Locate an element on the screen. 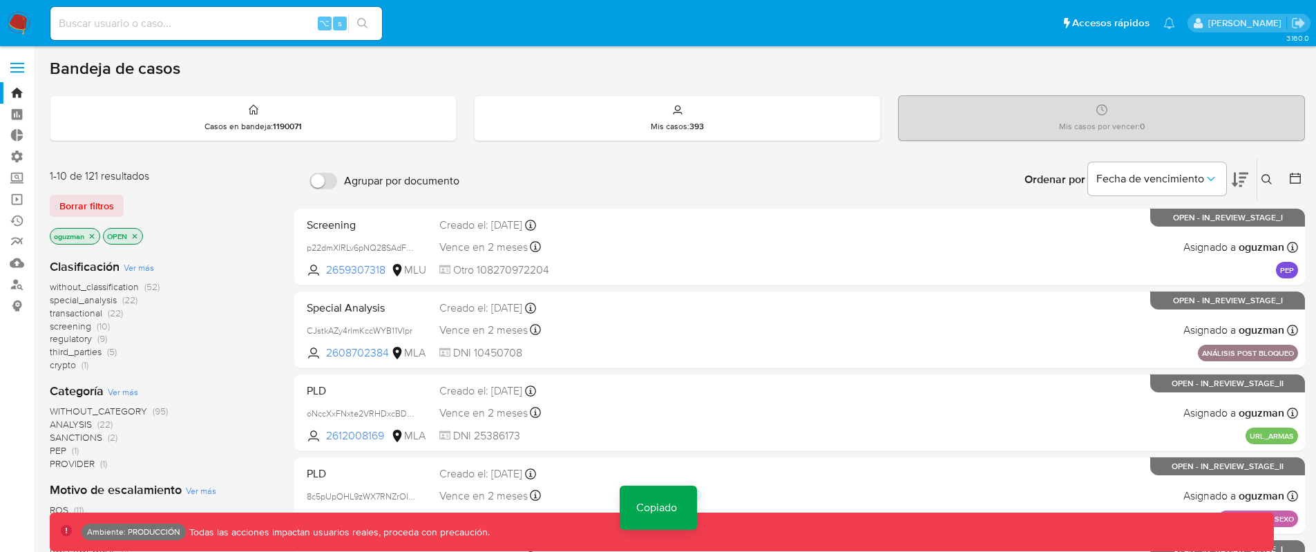  input: Buscar usuario o caso... is located at coordinates (216, 23).